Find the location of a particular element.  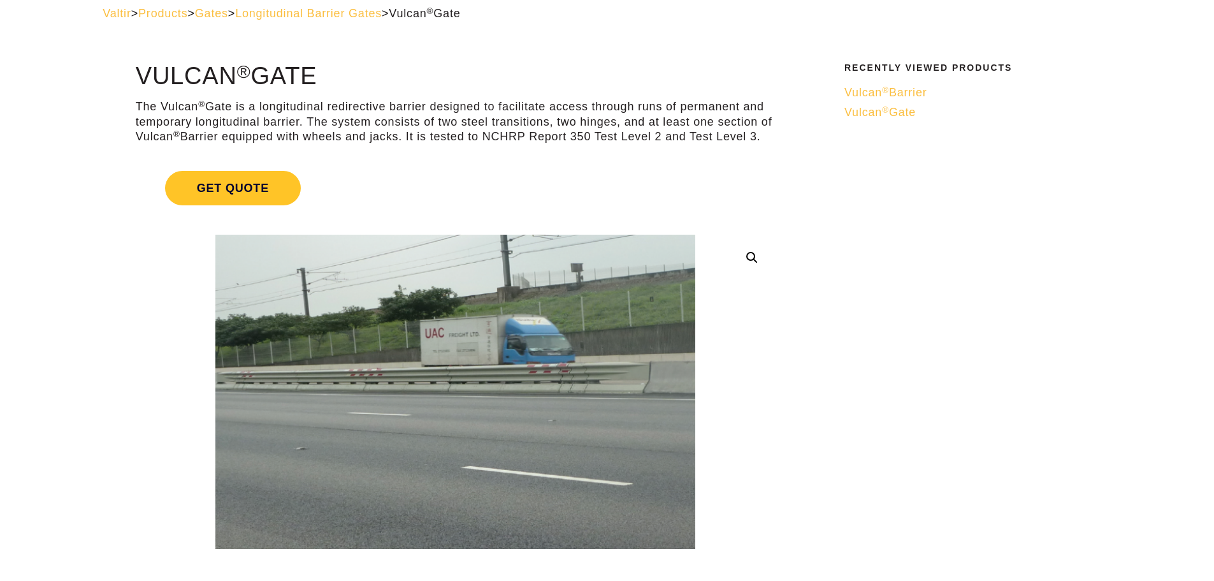

a: Longitudinal Barrier Gates is located at coordinates (308, 13).